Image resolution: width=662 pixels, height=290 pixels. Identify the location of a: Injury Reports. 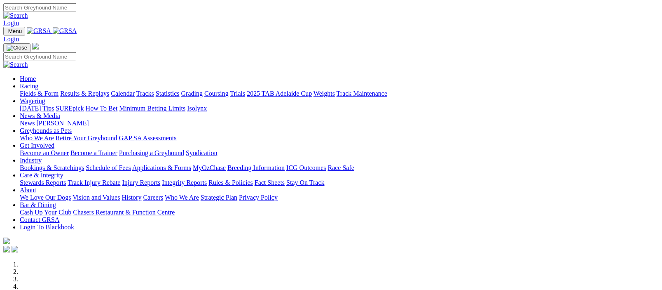
(141, 182).